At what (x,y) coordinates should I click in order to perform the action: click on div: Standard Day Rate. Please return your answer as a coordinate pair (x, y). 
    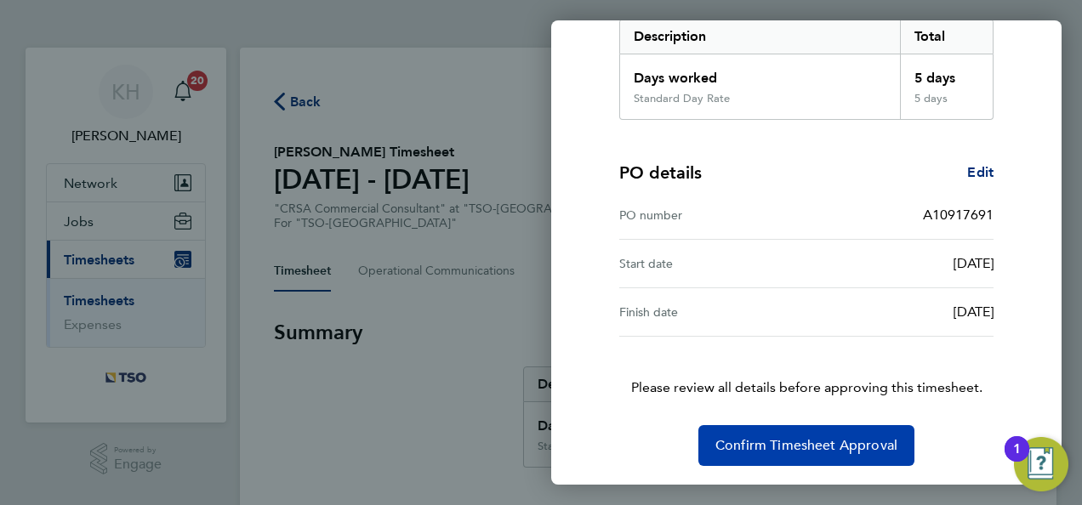
    Looking at the image, I should click on (681, 99).